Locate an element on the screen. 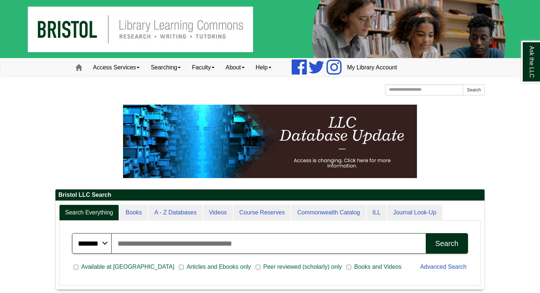 The width and height of the screenshot is (540, 293). a: Help is located at coordinates (263, 68).